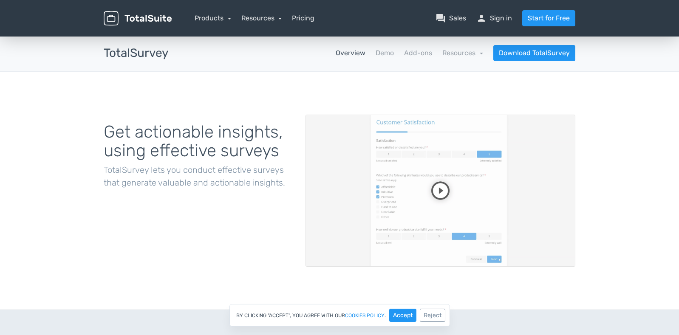 The height and width of the screenshot is (335, 679). I want to click on img: TotalSuite for WordPress, so click(138, 18).